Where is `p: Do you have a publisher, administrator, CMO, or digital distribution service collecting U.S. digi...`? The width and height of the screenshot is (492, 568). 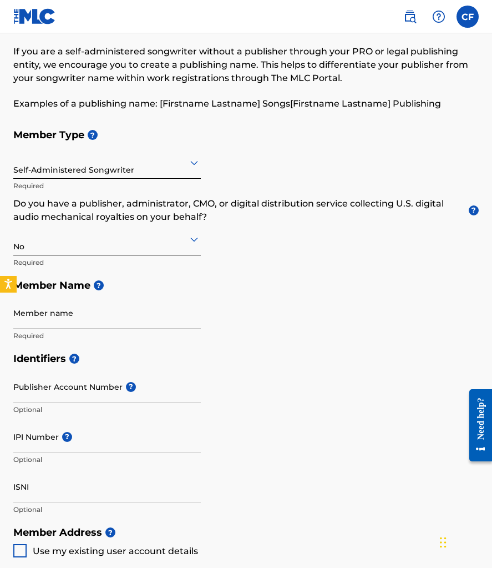
p: Do you have a publisher, administrator, CMO, or digital distribution service collecting U.S. digi... is located at coordinates (246, 210).